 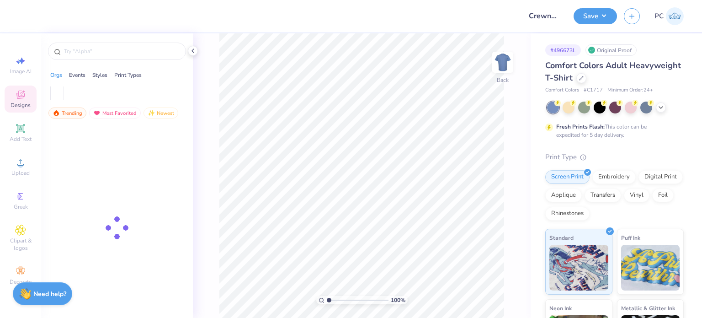 What do you see at coordinates (115, 113) in the screenshot?
I see `div: Most Favorited` at bounding box center [115, 113].